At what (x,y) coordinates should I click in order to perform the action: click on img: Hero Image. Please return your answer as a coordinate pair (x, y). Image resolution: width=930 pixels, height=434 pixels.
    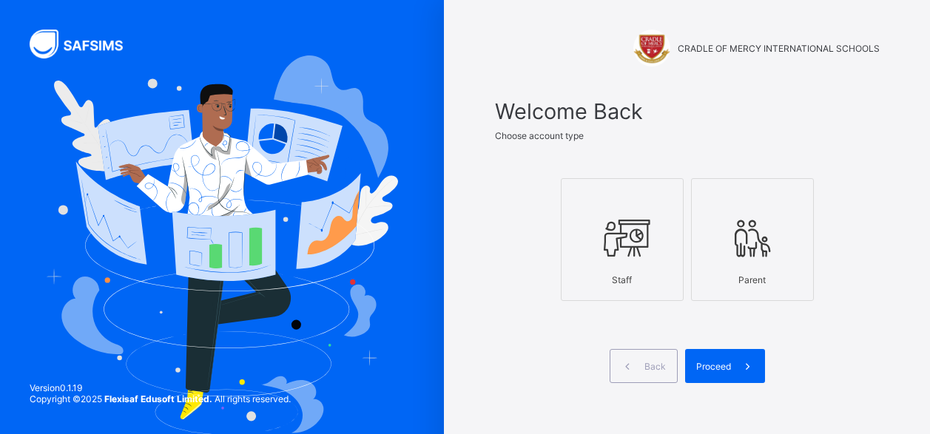
    Looking at the image, I should click on (222, 245).